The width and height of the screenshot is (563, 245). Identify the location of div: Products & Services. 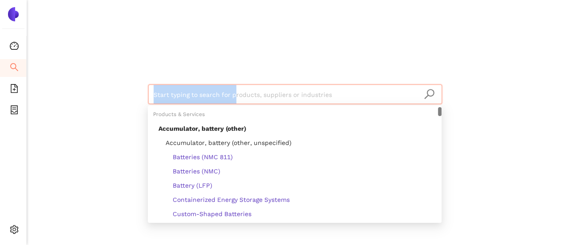
(295, 114).